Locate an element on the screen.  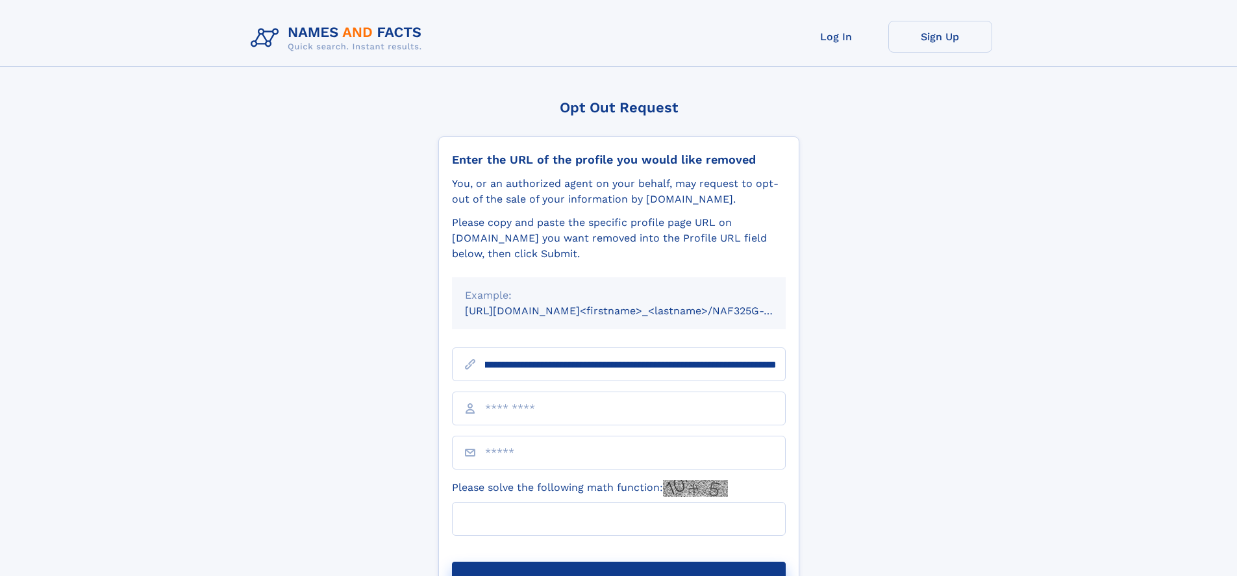
div: Opt Out Request is located at coordinates (619, 107).